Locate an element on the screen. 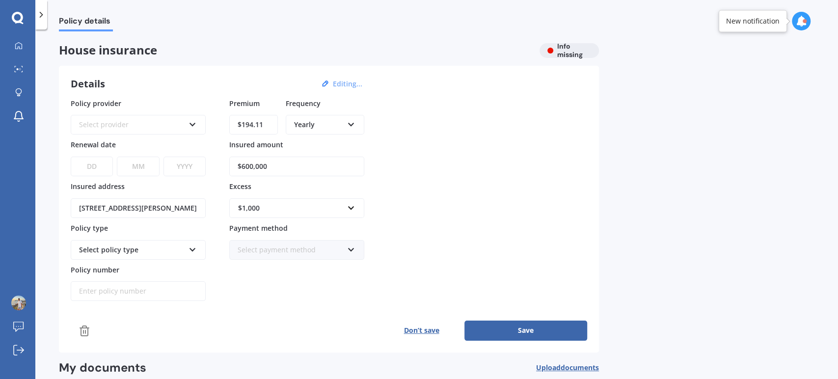 The height and width of the screenshot is (379, 838). span: Insured address is located at coordinates (98, 186).